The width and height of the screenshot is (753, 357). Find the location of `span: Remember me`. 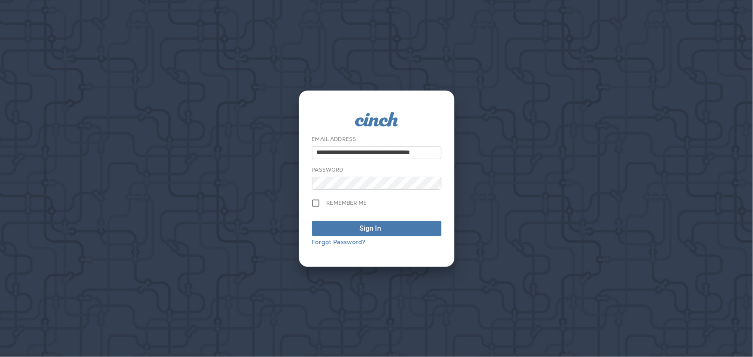

span: Remember me is located at coordinates (347, 203).